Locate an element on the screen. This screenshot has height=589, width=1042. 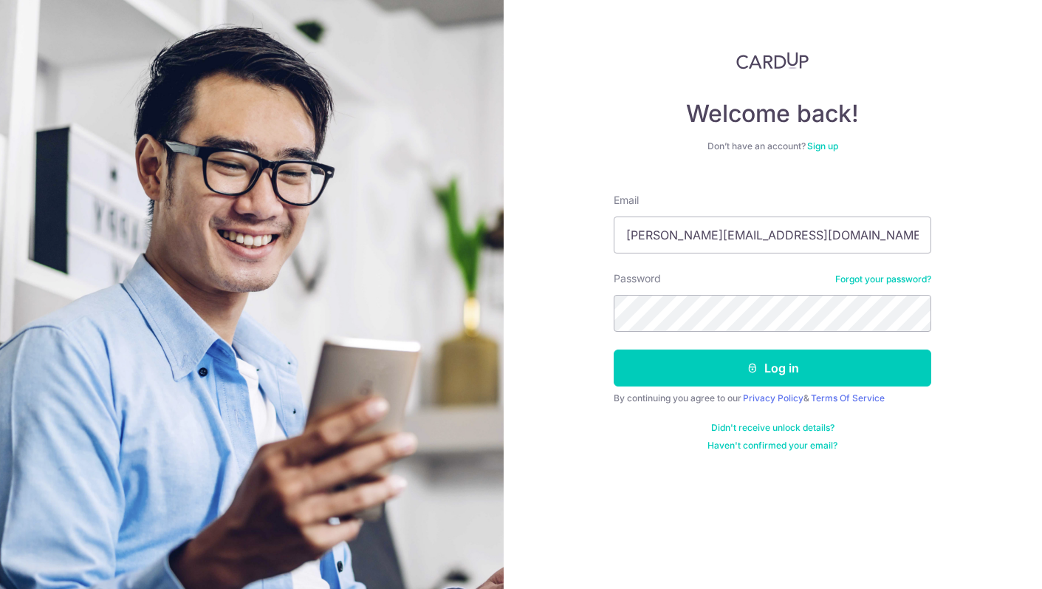
a: Terms Of Service is located at coordinates (848, 397).